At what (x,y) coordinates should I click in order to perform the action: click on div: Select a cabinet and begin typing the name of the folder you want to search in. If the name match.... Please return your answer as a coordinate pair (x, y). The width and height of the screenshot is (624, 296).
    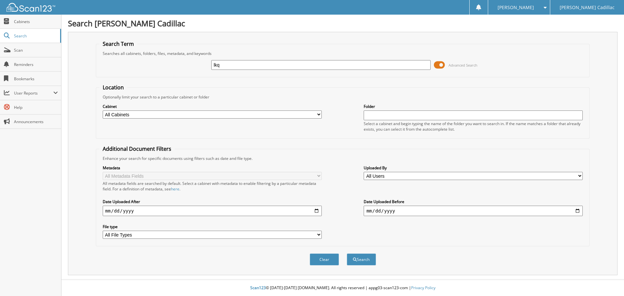
    Looking at the image, I should click on (473, 126).